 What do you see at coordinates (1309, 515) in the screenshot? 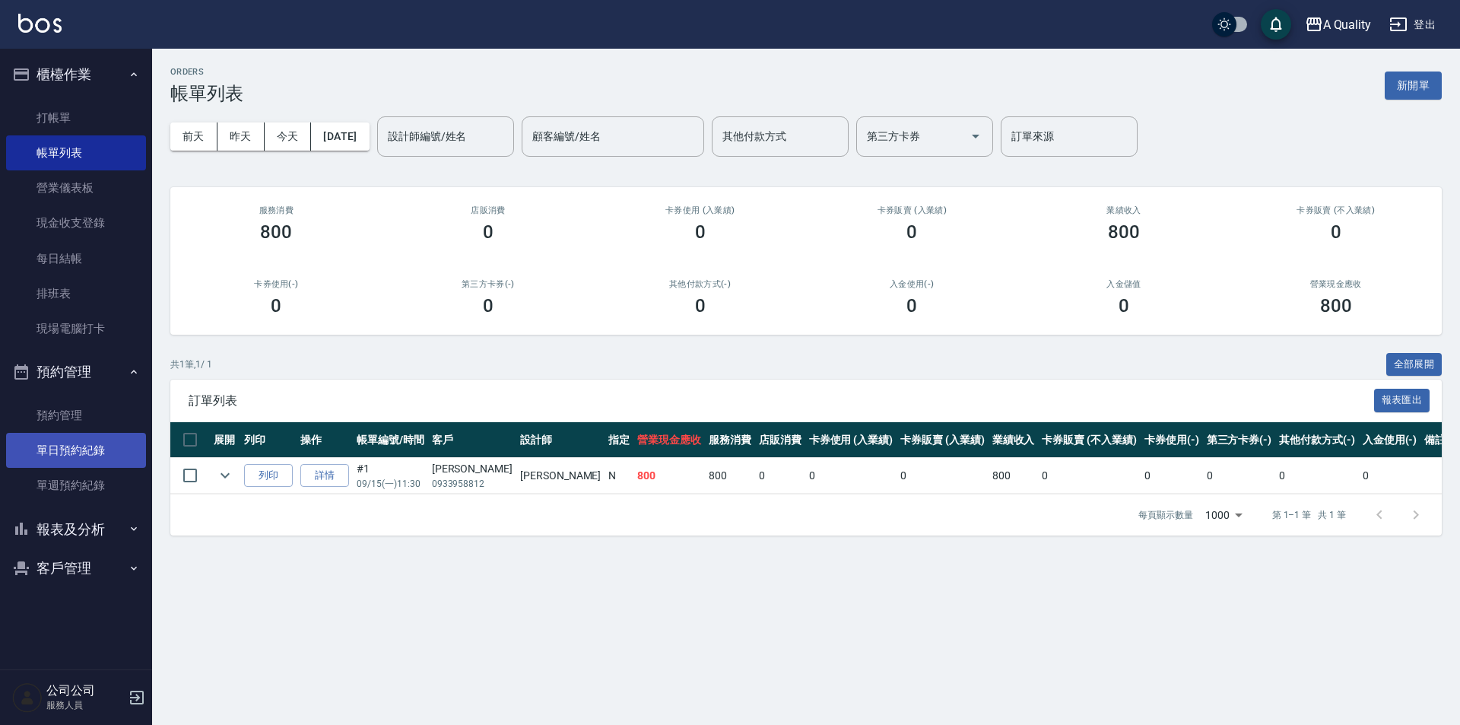
I see `p: 第 1–1 筆 共 1 筆` at bounding box center [1309, 515].